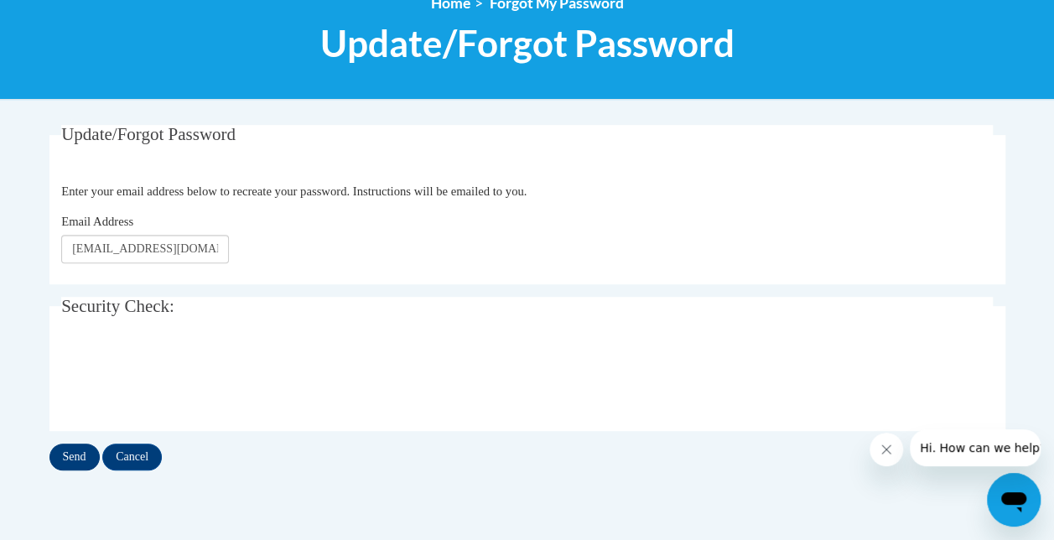  Describe the element at coordinates (294, 191) in the screenshot. I see `span: Enter your email address below to recreate your password. Instructions will be emailed to you.` at that location.